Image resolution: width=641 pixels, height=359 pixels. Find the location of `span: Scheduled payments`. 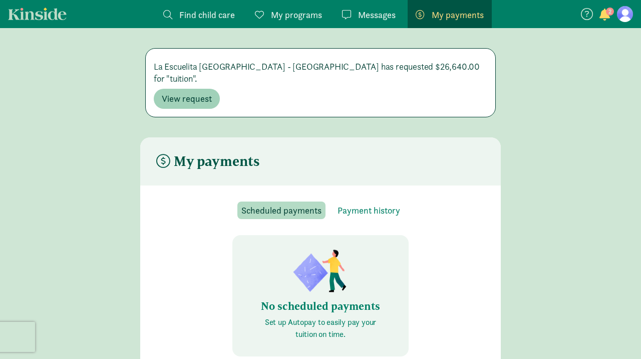

span: Scheduled payments is located at coordinates (282, 210).